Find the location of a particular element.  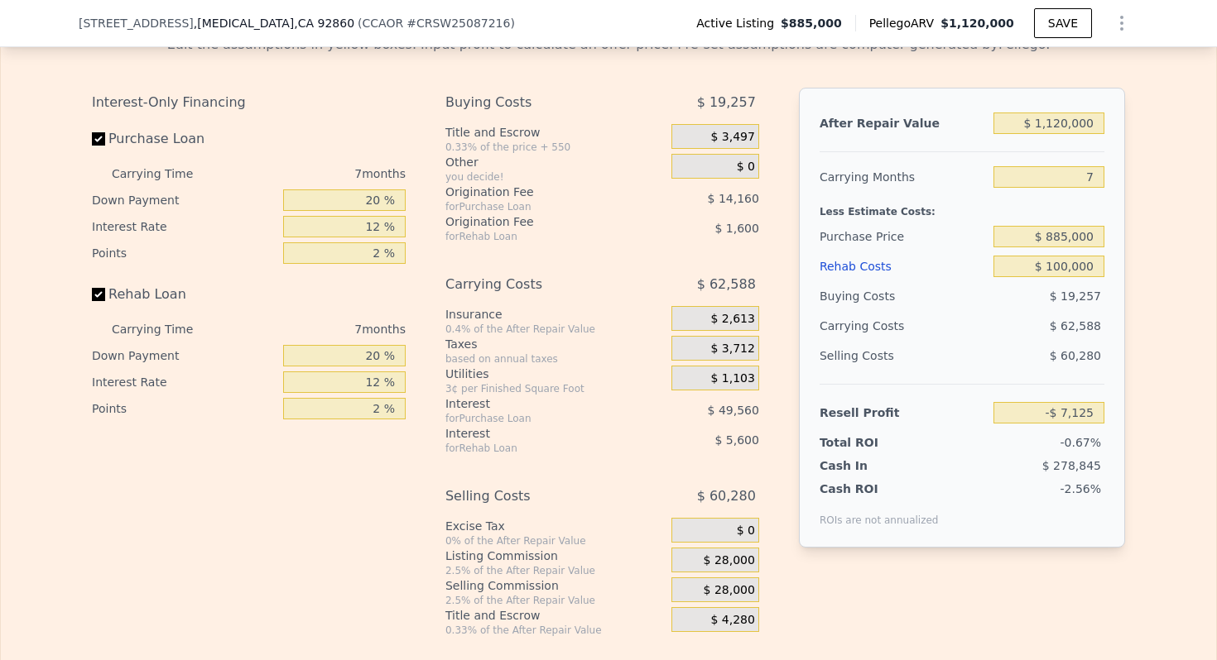

div: Purchase Price is located at coordinates (903, 237).